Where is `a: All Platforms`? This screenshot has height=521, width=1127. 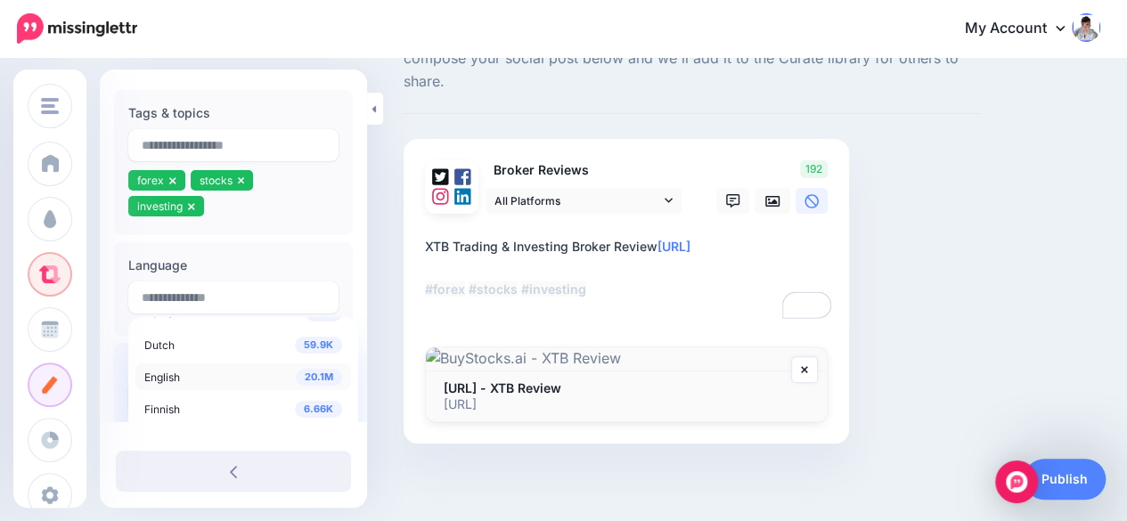
a: All Platforms is located at coordinates (584, 200).